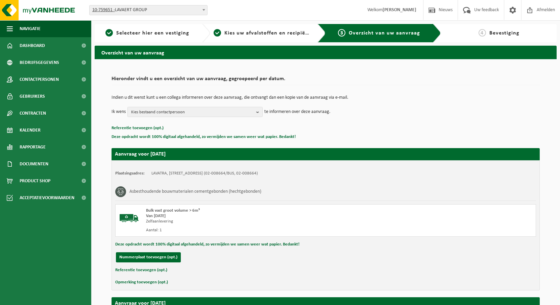  I want to click on p: Indien u dit wenst kunt u een collega informeren over deze aanvraag, die ontvangt dan een kopie v..., so click(325, 98).